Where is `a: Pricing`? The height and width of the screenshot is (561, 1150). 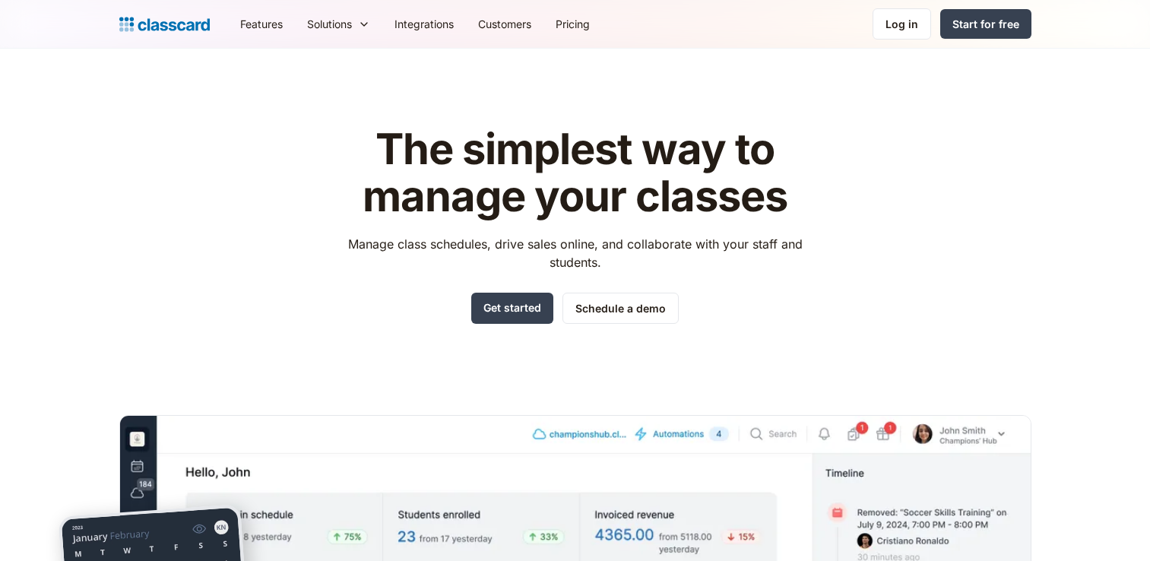 a: Pricing is located at coordinates (572, 24).